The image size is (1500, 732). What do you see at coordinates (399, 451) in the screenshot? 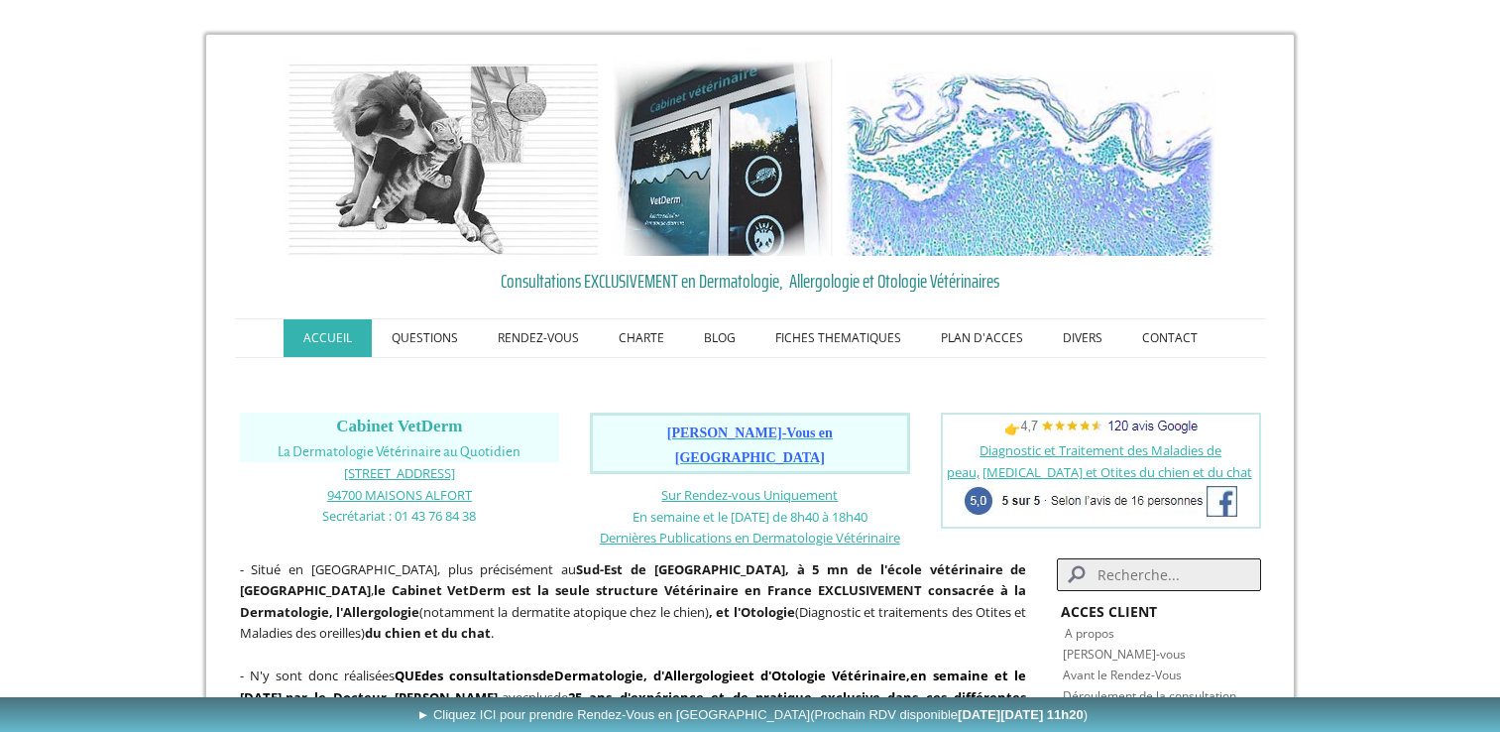
I see `span: La Dermatologie Vétérinaire au Quotidien` at bounding box center [399, 451].